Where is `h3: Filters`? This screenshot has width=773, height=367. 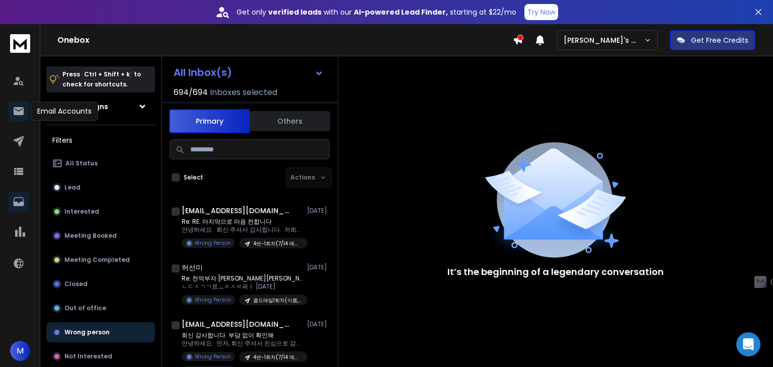 h3: Filters is located at coordinates (101, 140).